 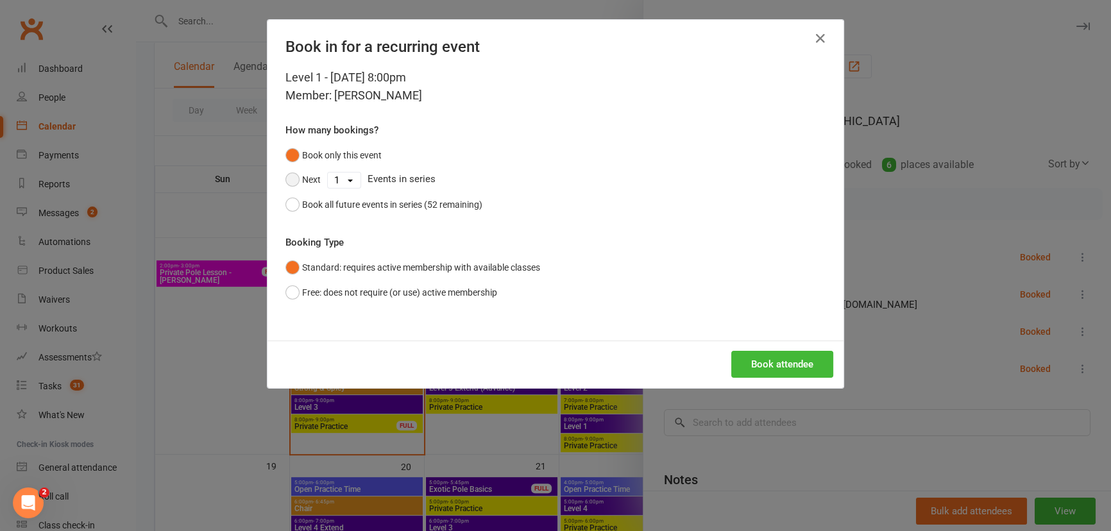 I want to click on h4: Book in for a recurring event, so click(x=556, y=47).